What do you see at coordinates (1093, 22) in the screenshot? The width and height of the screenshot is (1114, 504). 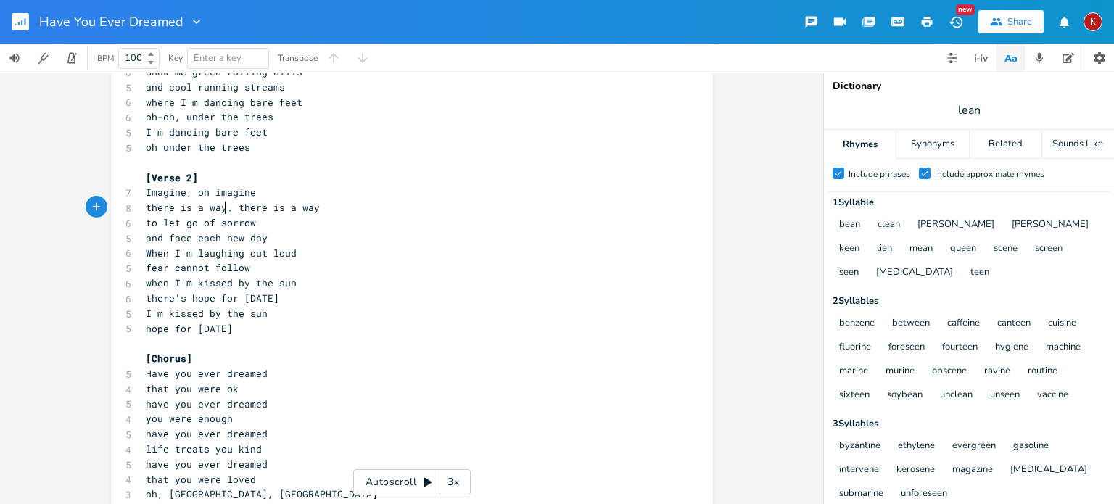 I see `div: kerynlee24` at bounding box center [1093, 22].